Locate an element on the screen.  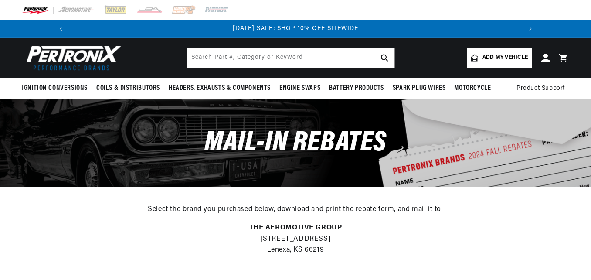
strong: THE AEROMOTIVE GROUP is located at coordinates (295, 227).